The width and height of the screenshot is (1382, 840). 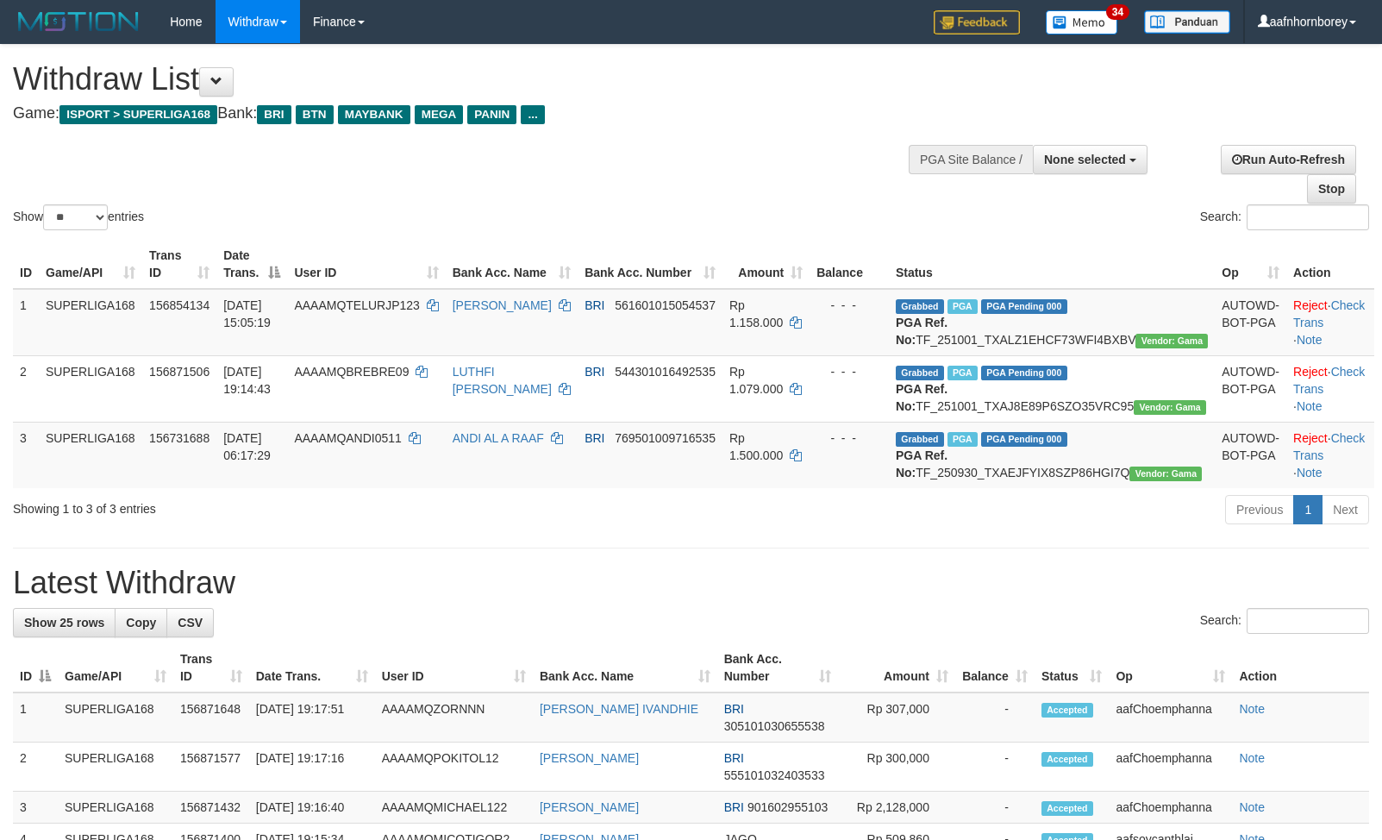 What do you see at coordinates (1082, 22) in the screenshot?
I see `img: Button%20Memo.svg` at bounding box center [1082, 22].